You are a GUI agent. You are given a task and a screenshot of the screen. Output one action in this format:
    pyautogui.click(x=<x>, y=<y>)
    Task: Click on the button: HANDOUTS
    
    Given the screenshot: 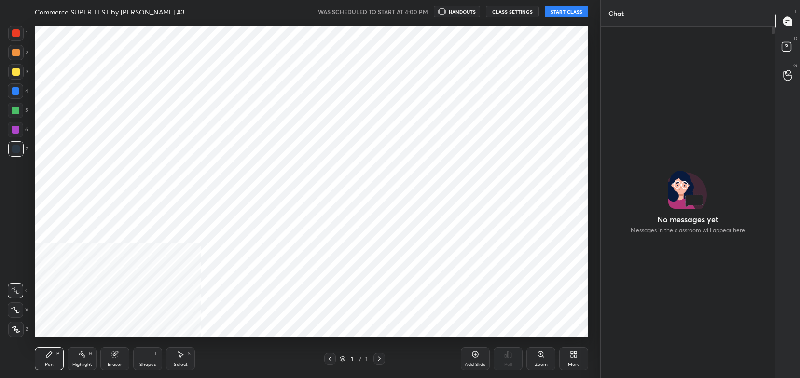 What is the action you would take?
    pyautogui.click(x=457, y=12)
    